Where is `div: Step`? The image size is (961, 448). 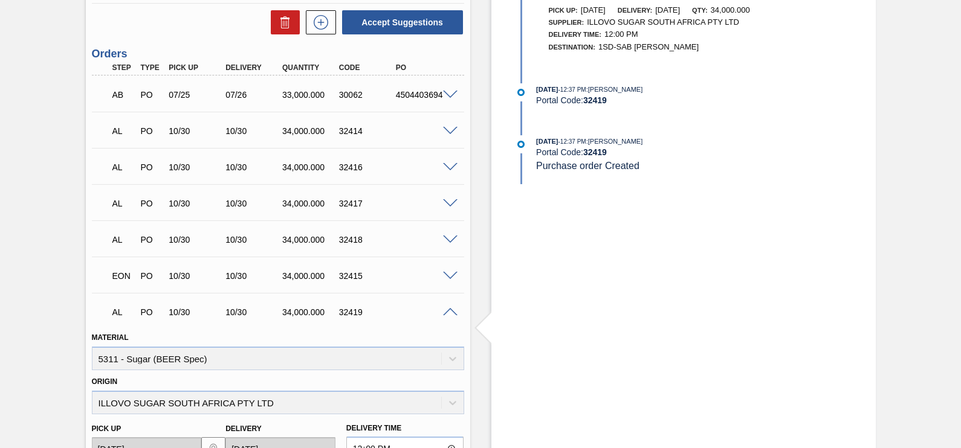 div: Step is located at coordinates (123, 68).